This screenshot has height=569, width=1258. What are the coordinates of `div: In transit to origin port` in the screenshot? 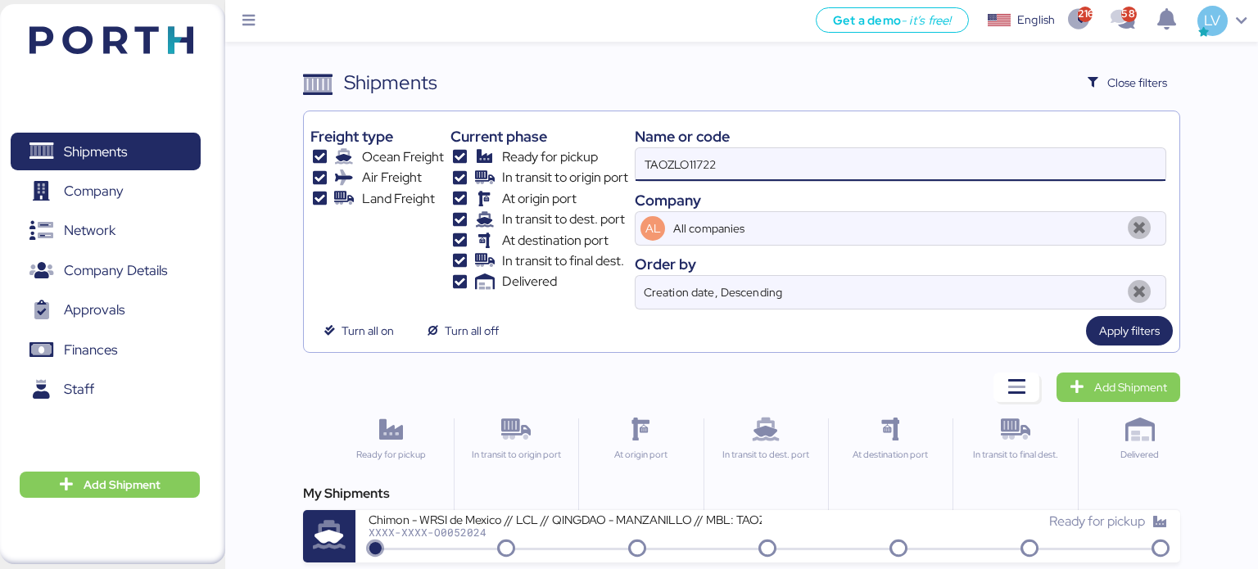 It's located at (516, 454).